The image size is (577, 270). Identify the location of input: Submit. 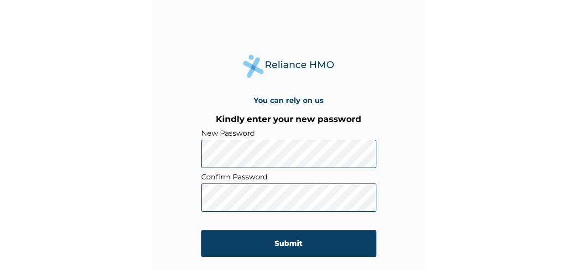
(289, 243).